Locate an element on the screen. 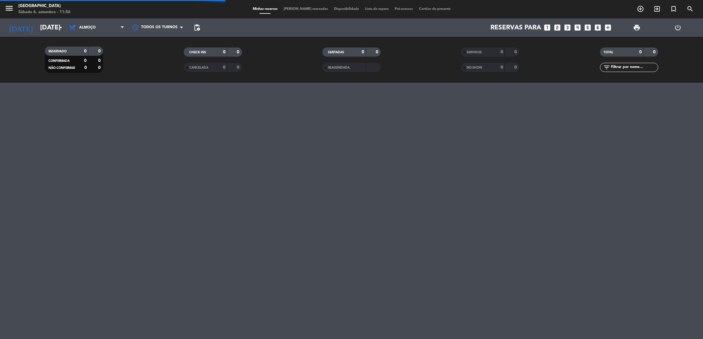  i: looks_3 is located at coordinates (567, 28).